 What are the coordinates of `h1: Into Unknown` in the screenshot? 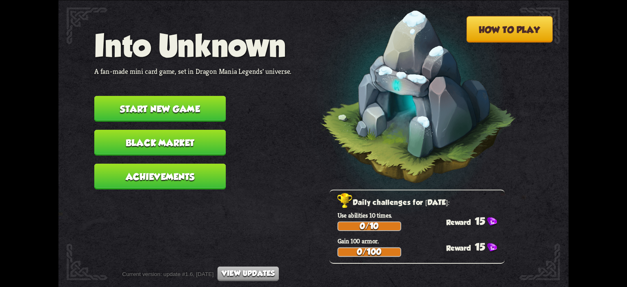 It's located at (193, 45).